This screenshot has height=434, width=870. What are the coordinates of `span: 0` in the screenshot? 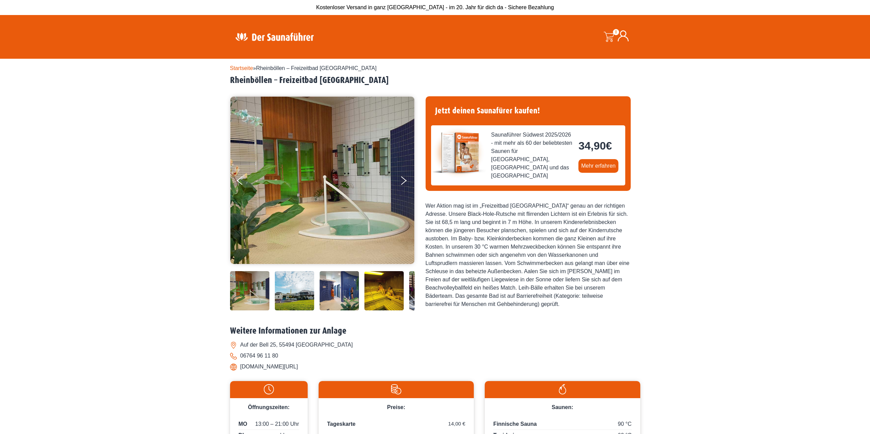 It's located at (616, 32).